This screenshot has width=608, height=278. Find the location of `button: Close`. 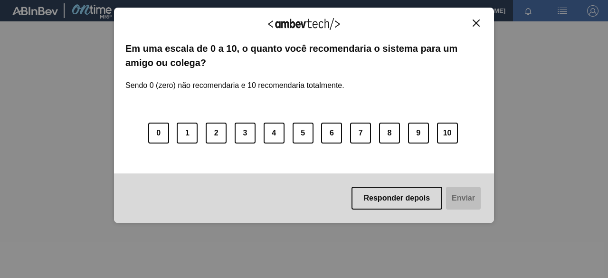

button: Close is located at coordinates (476, 23).